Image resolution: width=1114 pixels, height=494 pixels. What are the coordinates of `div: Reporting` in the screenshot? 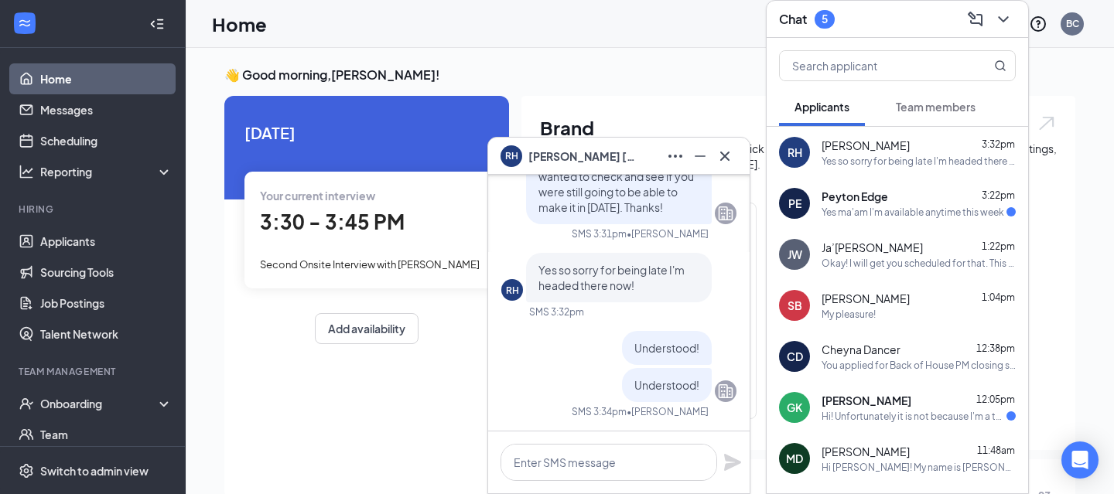 It's located at (107, 172).